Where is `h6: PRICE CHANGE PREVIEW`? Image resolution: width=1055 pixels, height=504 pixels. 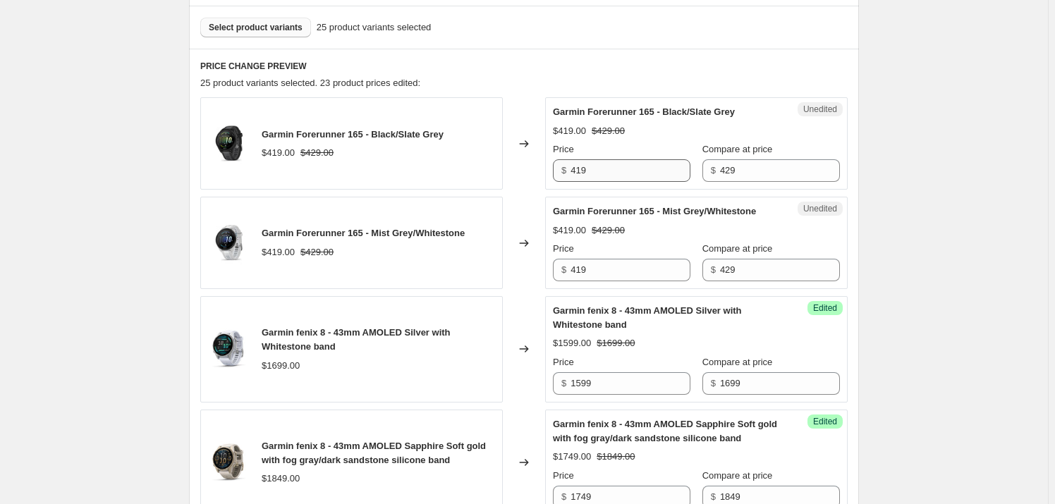 h6: PRICE CHANGE PREVIEW is located at coordinates (524, 66).